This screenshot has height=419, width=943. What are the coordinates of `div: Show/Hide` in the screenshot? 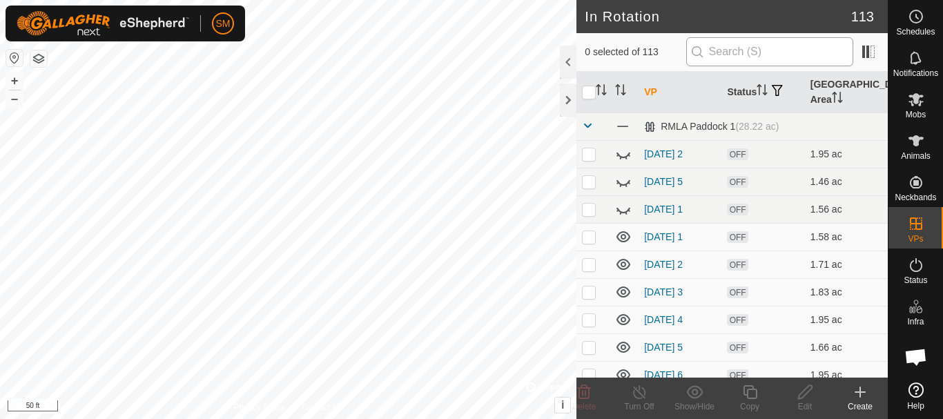 It's located at (694, 406).